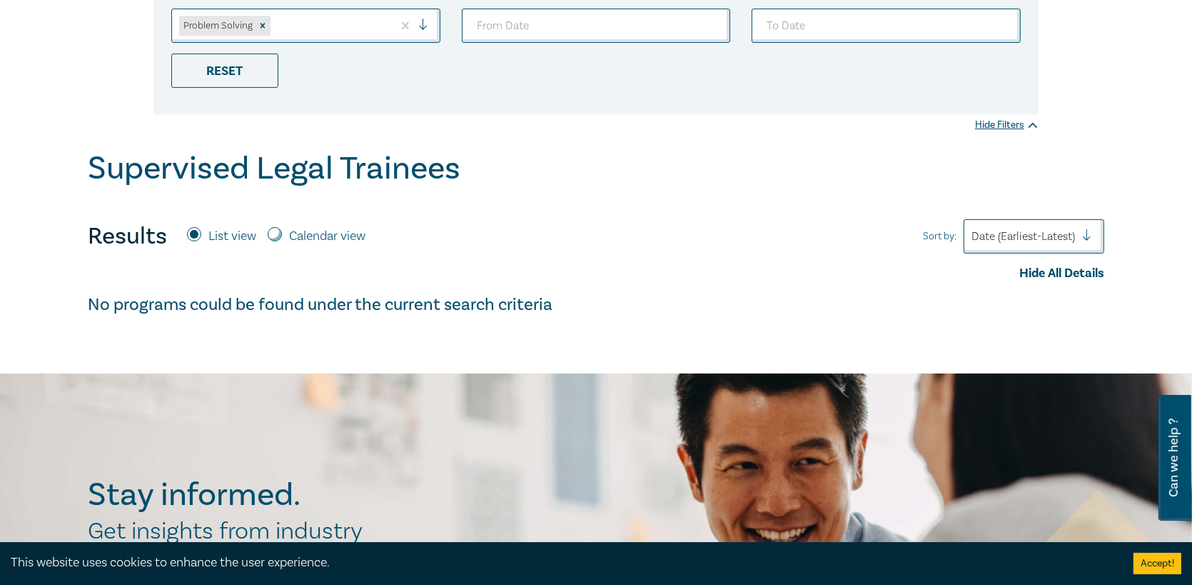 This screenshot has width=1192, height=585. What do you see at coordinates (596, 273) in the screenshot?
I see `div: Hide All Details` at bounding box center [596, 273].